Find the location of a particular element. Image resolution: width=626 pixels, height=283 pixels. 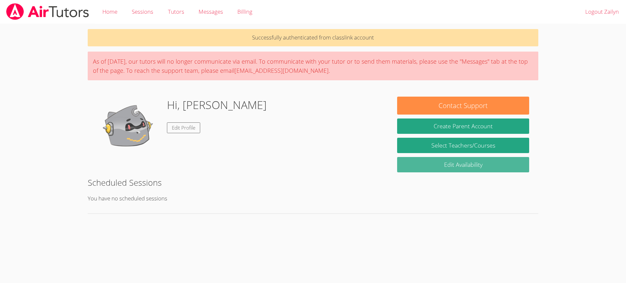

button: Create Parent Account is located at coordinates (463, 126).